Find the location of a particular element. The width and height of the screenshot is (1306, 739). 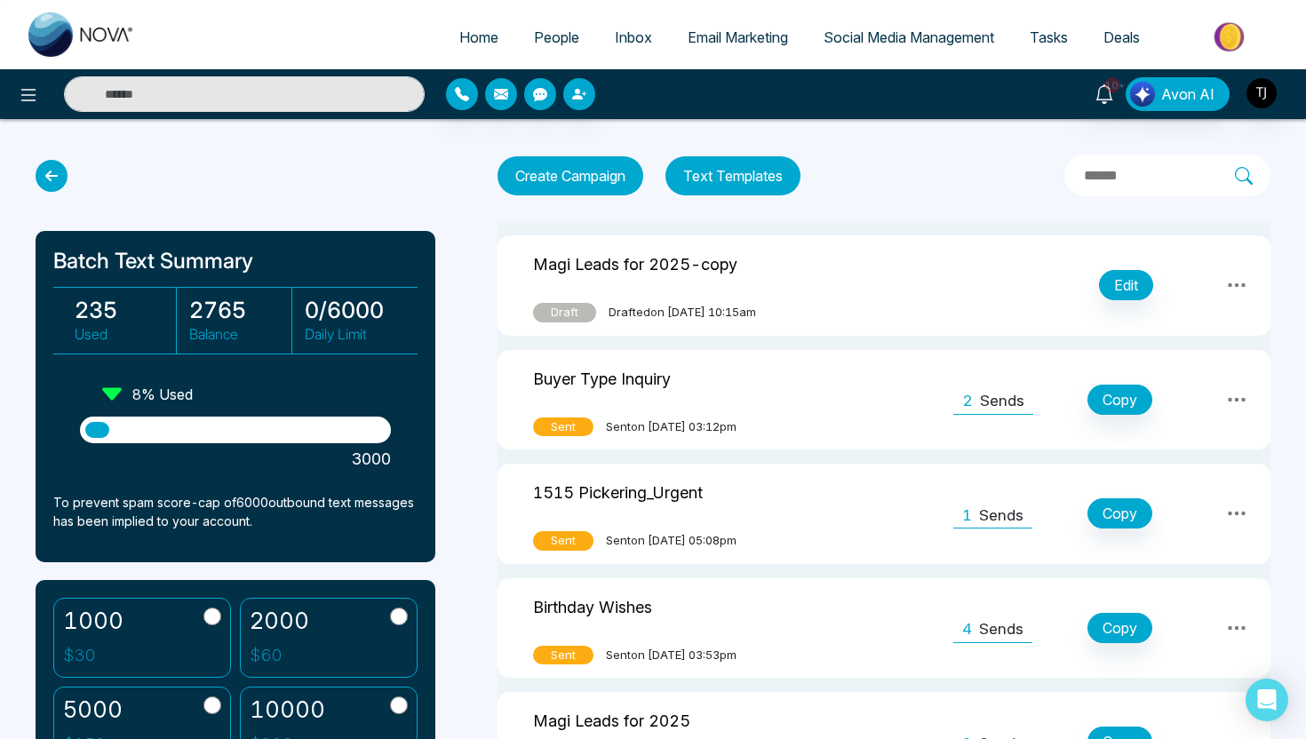

p: 3000 is located at coordinates (235, 458).